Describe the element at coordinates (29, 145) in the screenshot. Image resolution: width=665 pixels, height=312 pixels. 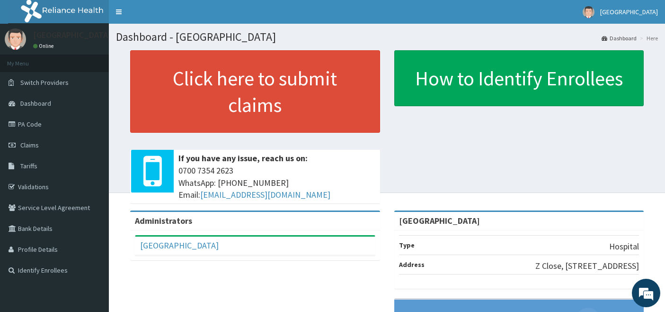
I see `span: Claims` at that location.